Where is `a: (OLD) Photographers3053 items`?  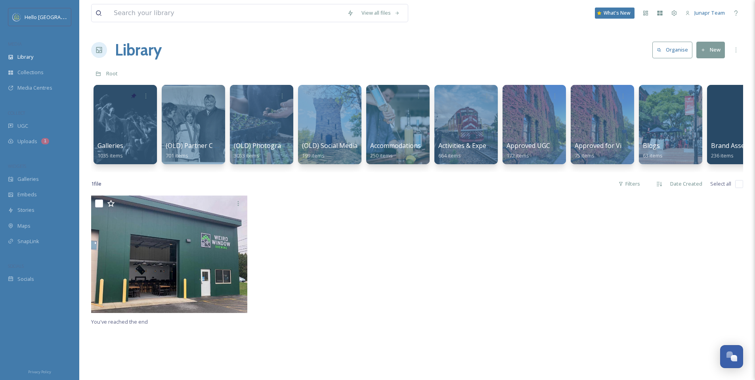
a: (OLD) Photographers3053 items is located at coordinates (266, 150).